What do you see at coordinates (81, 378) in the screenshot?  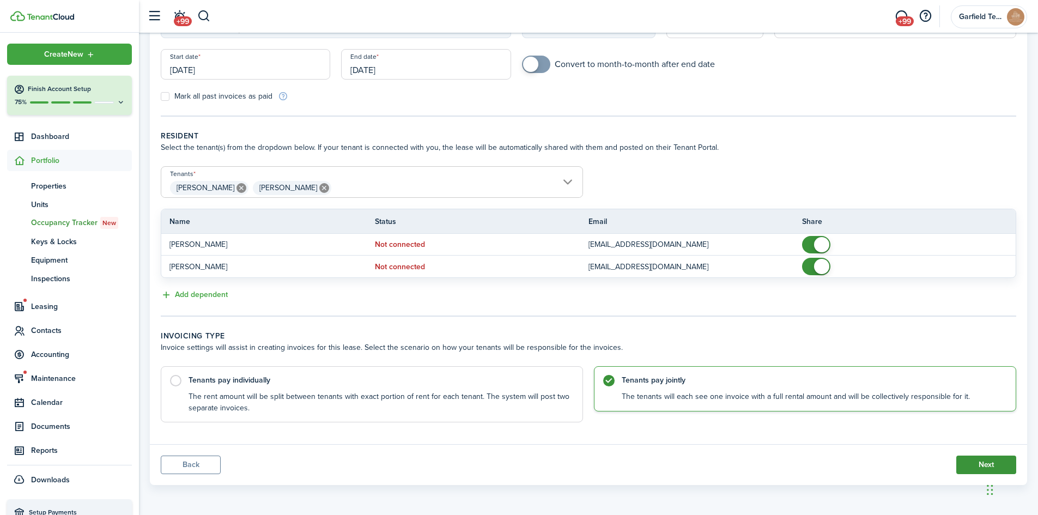 I see `span: Maintenance` at bounding box center [81, 378].